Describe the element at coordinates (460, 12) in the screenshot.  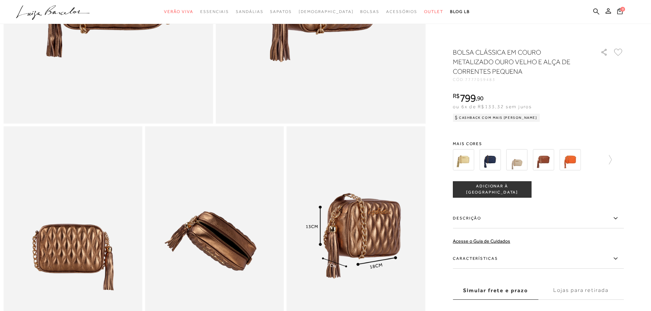
I see `a: BLOG LB` at that location.